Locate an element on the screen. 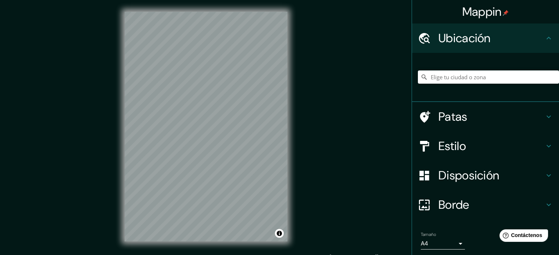 The height and width of the screenshot is (255, 559). font: Borde is located at coordinates (454, 205).